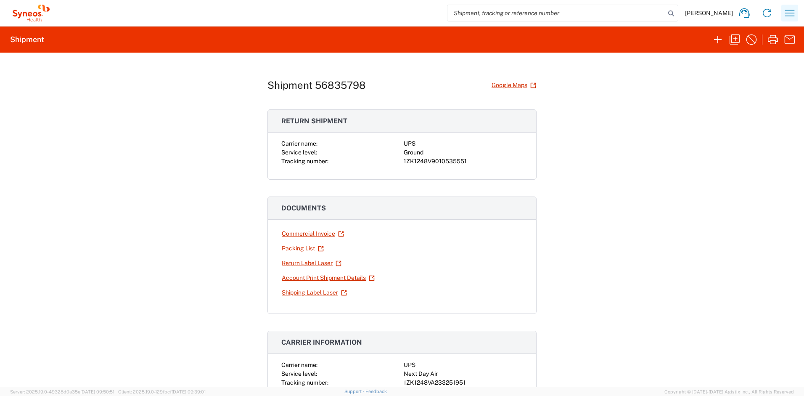 This screenshot has width=804, height=396. Describe the element at coordinates (312, 263) in the screenshot. I see `a: Return Label Laser` at that location.